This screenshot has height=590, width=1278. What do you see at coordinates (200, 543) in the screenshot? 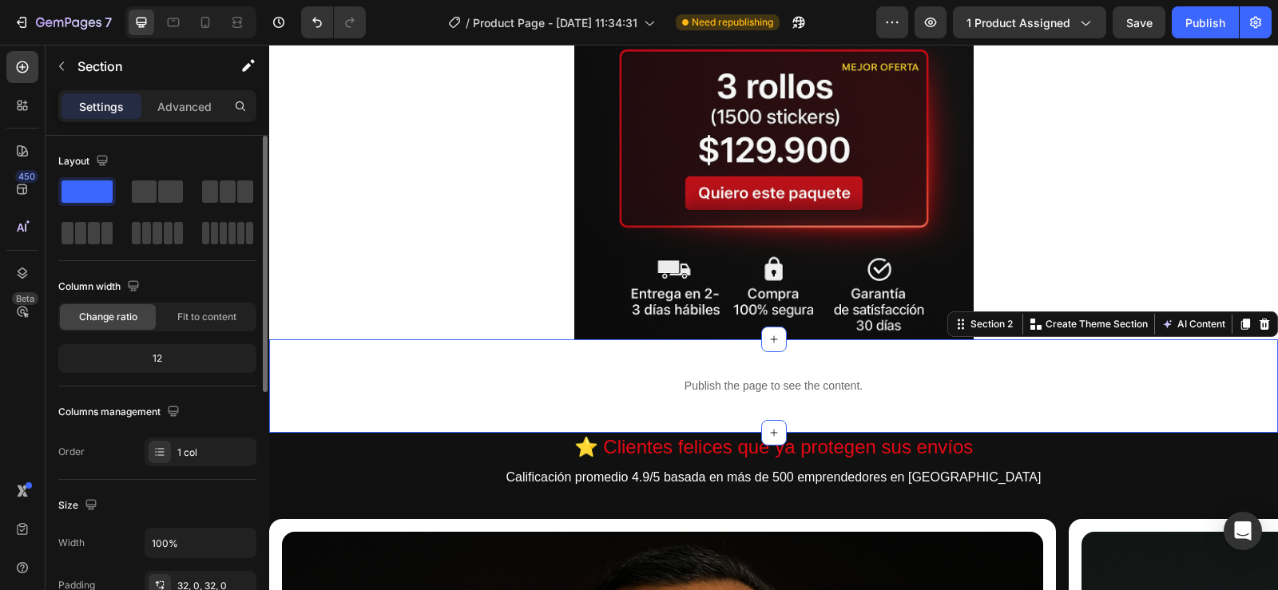
I see `input: Auto` at bounding box center [200, 543].